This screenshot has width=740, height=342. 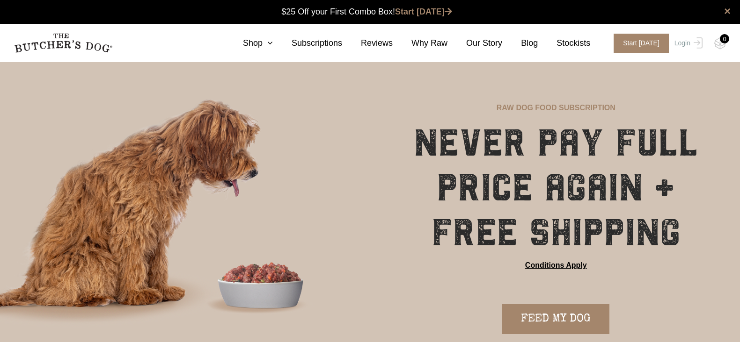 I want to click on a: close, so click(x=727, y=11).